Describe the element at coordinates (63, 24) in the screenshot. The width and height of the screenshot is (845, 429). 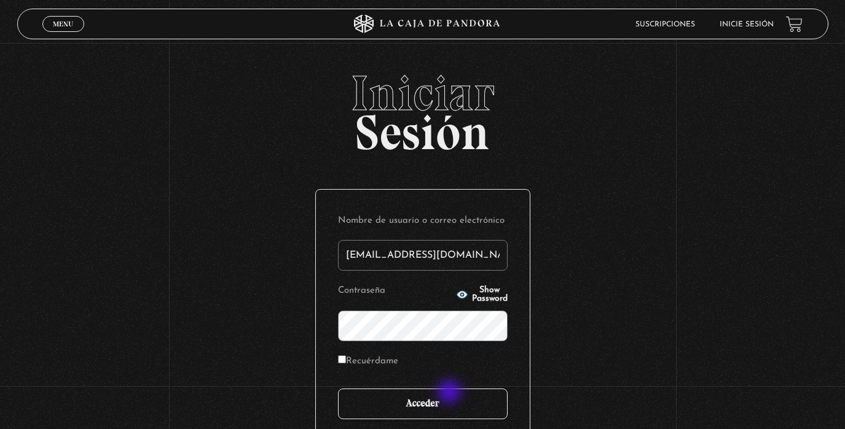
I see `span: Menu` at that location.